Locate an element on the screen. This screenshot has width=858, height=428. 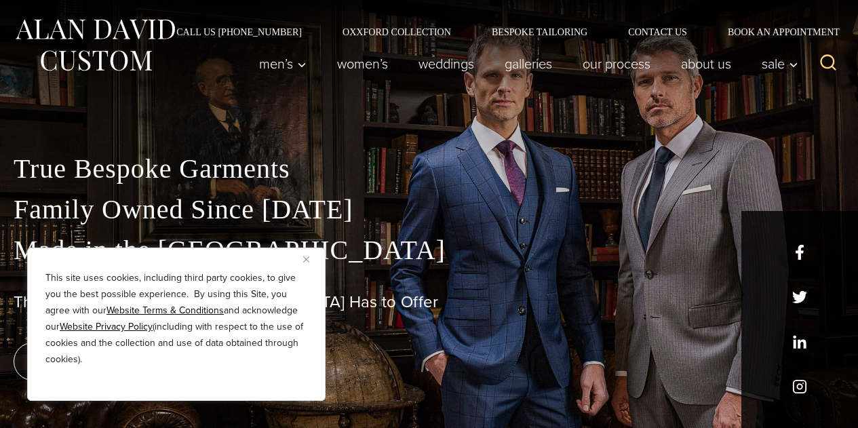
a: Book an Appointment is located at coordinates (776, 32).